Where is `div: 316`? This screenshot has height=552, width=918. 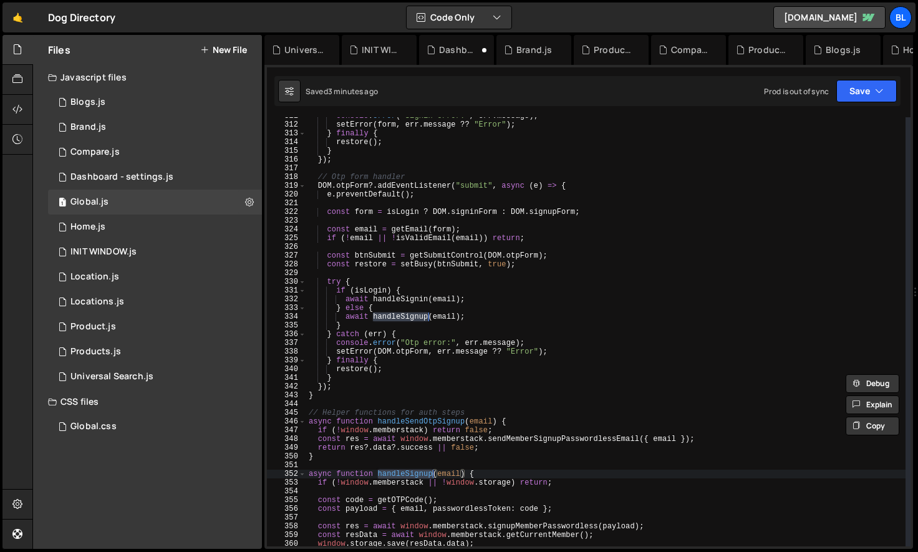 div: 316 is located at coordinates (286, 160).